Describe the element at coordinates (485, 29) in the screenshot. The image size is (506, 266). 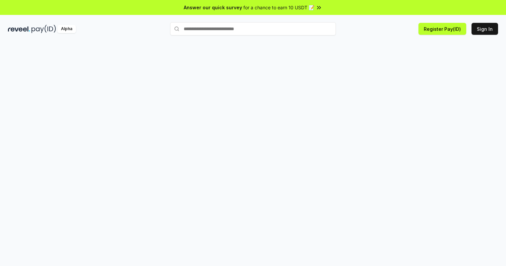
I see `button: Sign In` at that location.